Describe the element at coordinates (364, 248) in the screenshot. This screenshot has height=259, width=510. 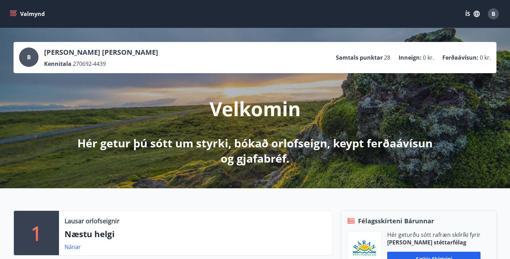
I see `img: Bz2lGXKH3FXEIQKvoQ8VL0Fr0uCiWgfgA3I6fSs8.png` at that location.